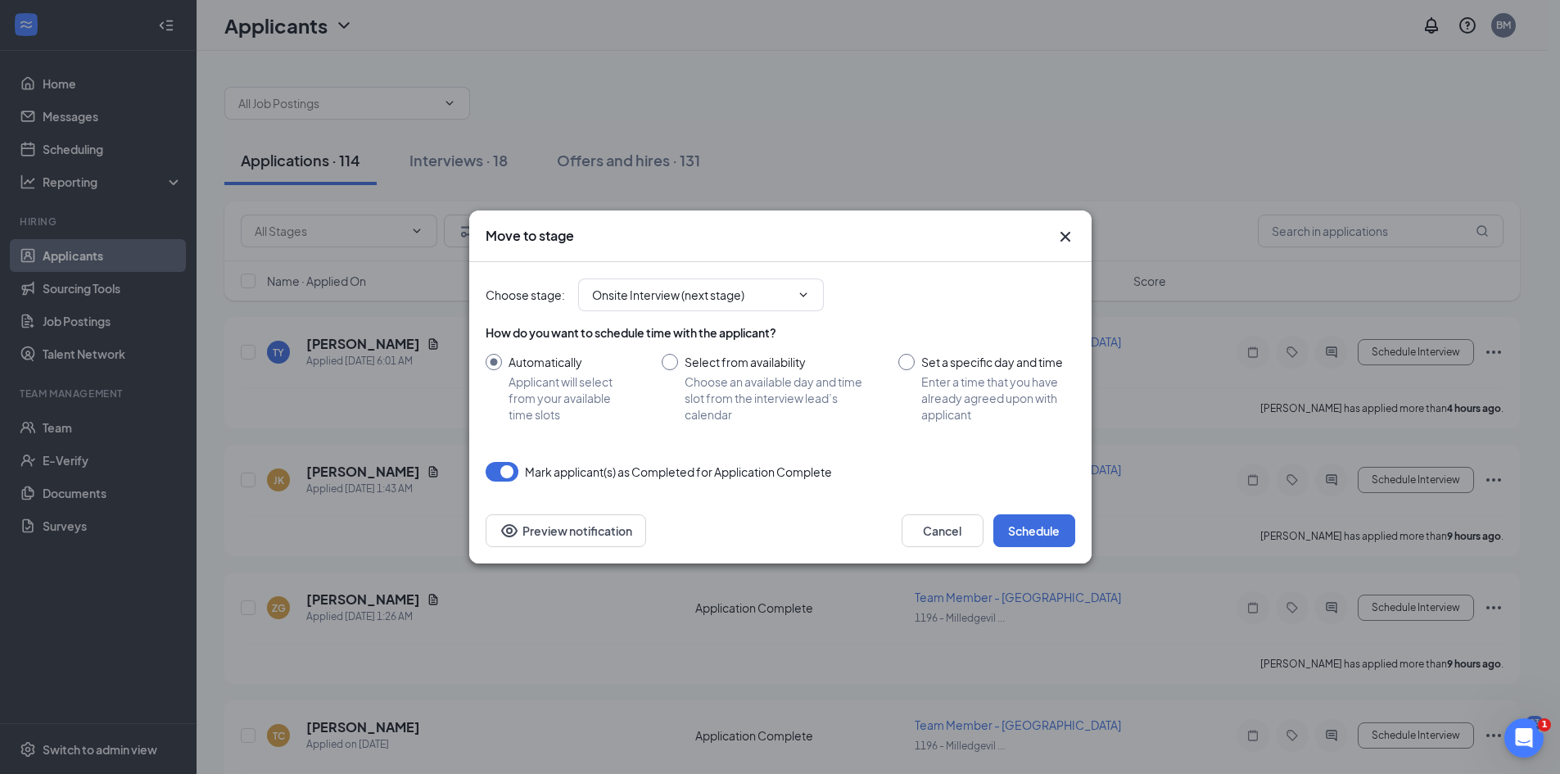 The image size is (1560, 774). What do you see at coordinates (678, 472) in the screenshot?
I see `span: Mark applicant(s) as Completed for Application Complete` at bounding box center [678, 472].